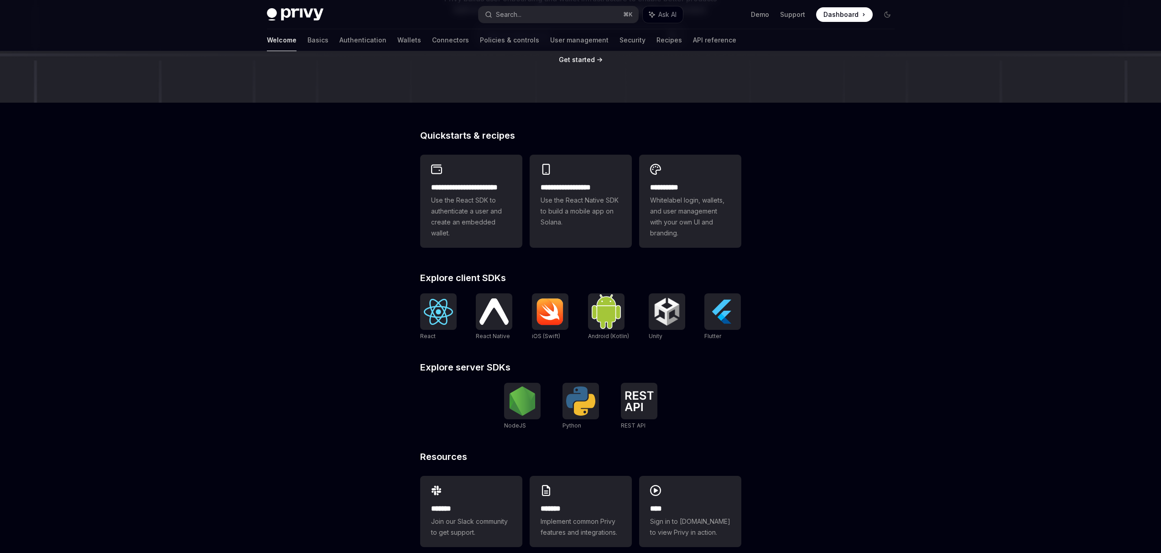  I want to click on span: React, so click(428, 336).